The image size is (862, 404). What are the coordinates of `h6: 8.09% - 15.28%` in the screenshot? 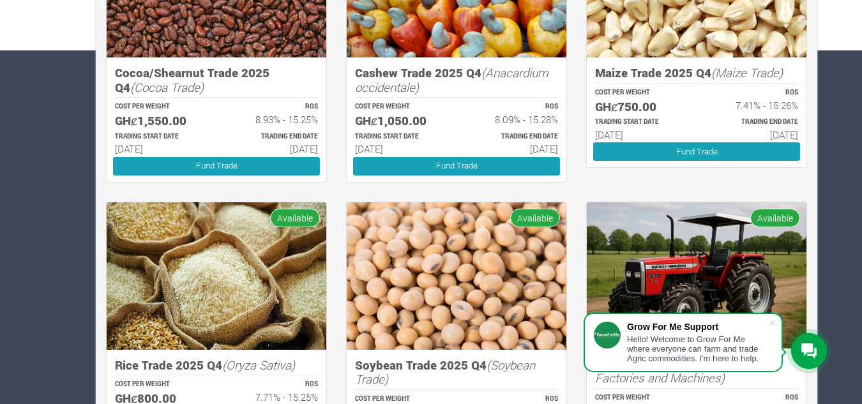 It's located at (512, 119).